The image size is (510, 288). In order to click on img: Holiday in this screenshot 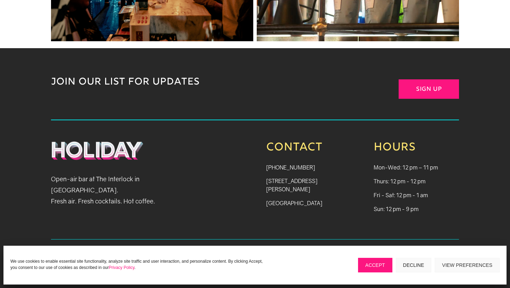, I will do `click(97, 151)`.